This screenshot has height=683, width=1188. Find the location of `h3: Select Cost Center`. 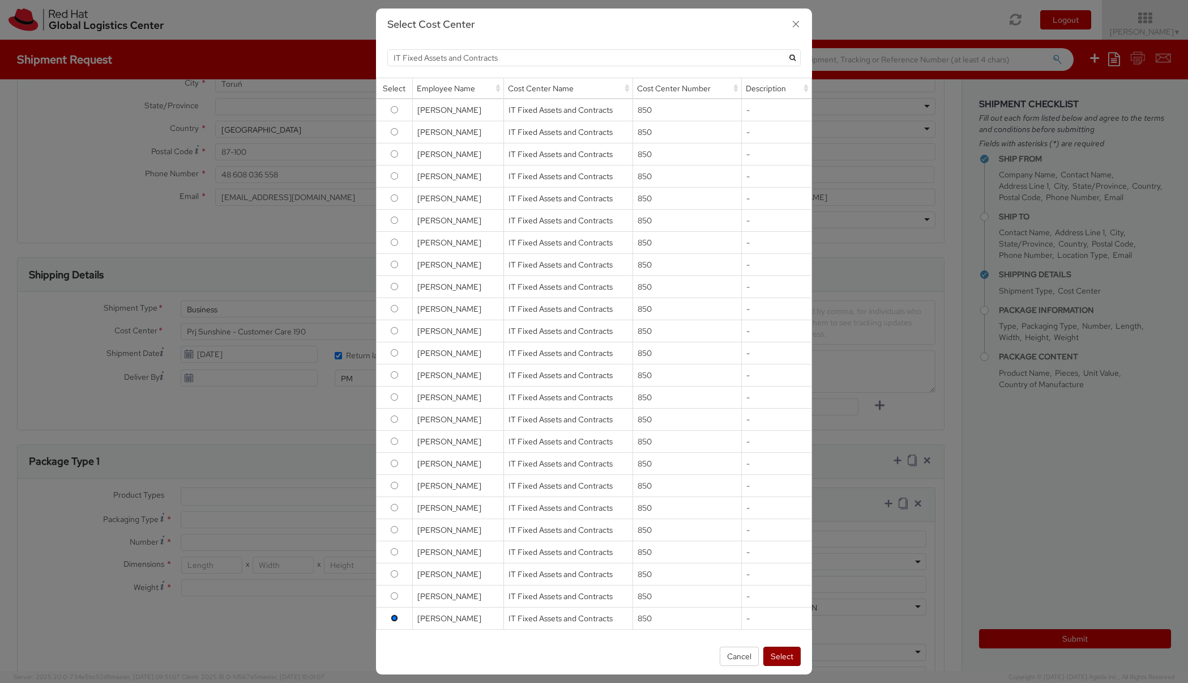

h3: Select Cost Center is located at coordinates (594, 24).